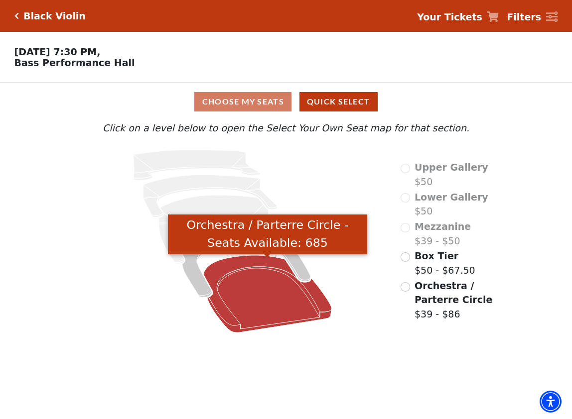 This screenshot has width=572, height=419. What do you see at coordinates (16, 16) in the screenshot?
I see `a: Click here to go back to filters` at bounding box center [16, 16].